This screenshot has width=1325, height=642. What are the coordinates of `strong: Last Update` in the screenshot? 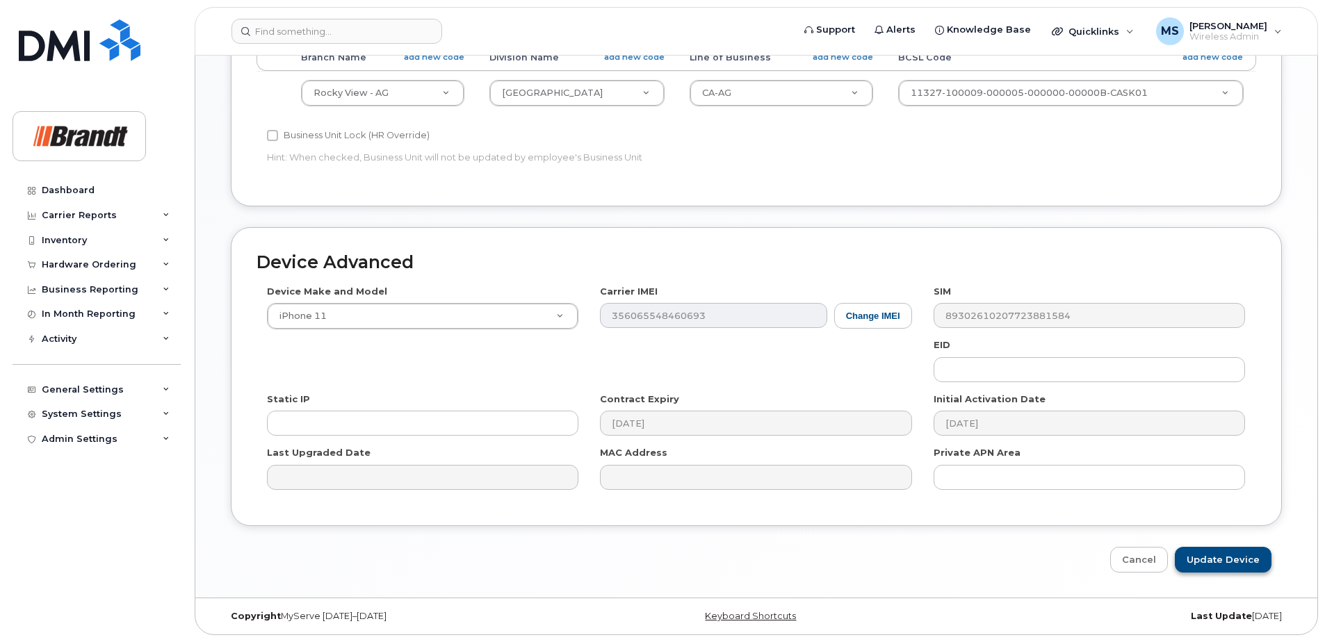 It's located at (1222, 616).